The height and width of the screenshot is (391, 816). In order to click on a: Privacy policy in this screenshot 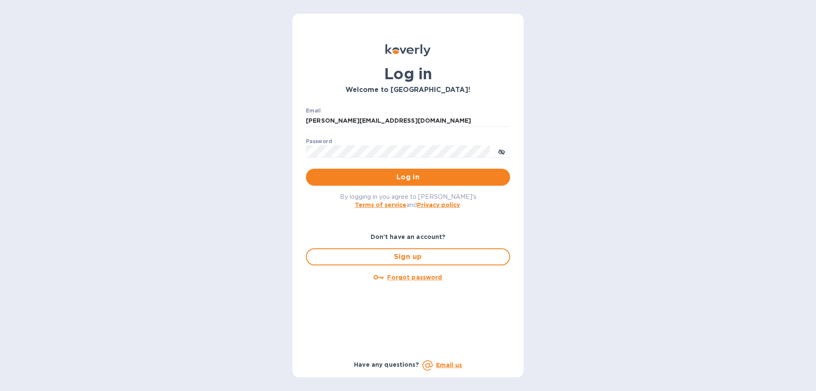, I will do `click(438, 205)`.